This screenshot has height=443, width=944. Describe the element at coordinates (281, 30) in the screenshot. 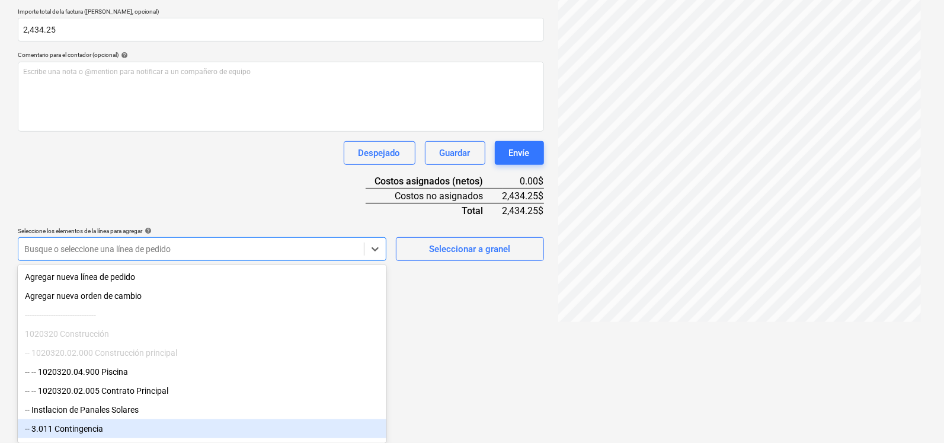

I see `input: Importe total de la factura (coste neto, opcional)` at that location.